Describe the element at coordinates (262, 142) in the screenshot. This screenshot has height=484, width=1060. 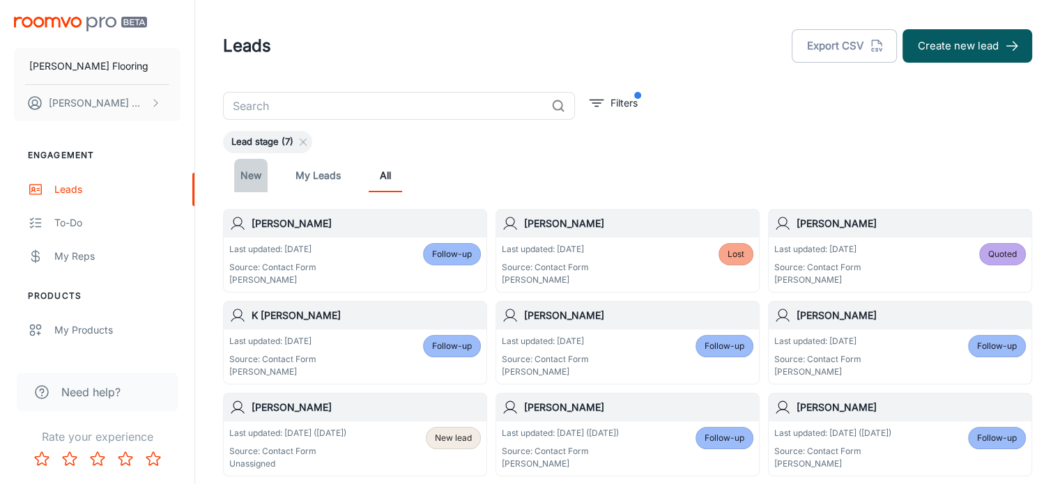
I see `span: Lead stage (7)` at that location.